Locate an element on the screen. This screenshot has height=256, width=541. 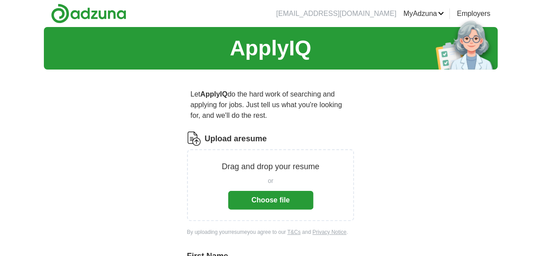
div: By uploading your resume you agree to our and . is located at coordinates (271, 232).